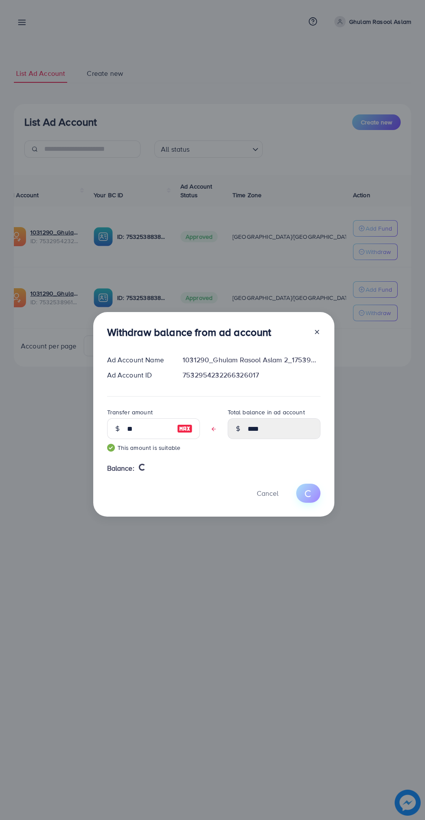 This screenshot has width=425, height=820. What do you see at coordinates (267, 493) in the screenshot?
I see `button: Cancel` at bounding box center [267, 493].